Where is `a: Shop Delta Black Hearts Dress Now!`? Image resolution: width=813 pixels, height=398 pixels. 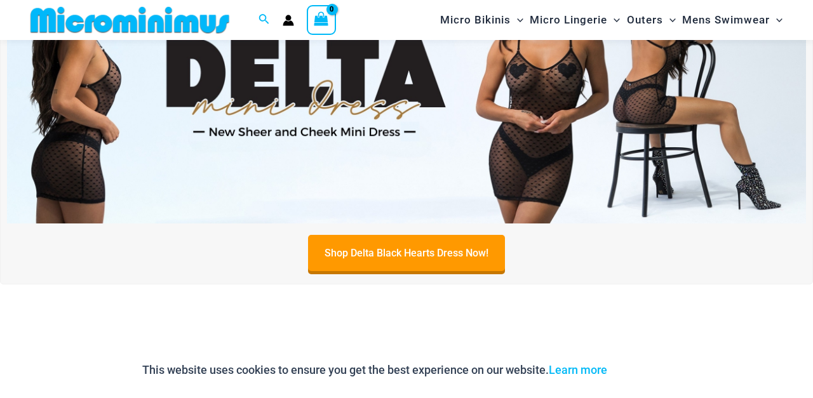
a: Shop Delta Black Hearts Dress Now! is located at coordinates (407, 253).